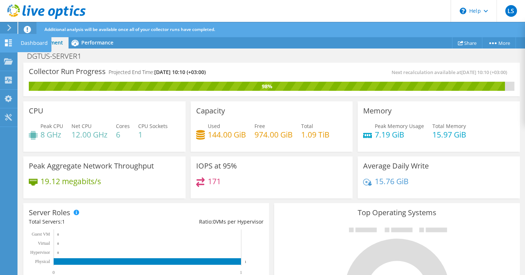  Describe the element at coordinates (34, 43) in the screenshot. I see `div: Dashboard` at that location.